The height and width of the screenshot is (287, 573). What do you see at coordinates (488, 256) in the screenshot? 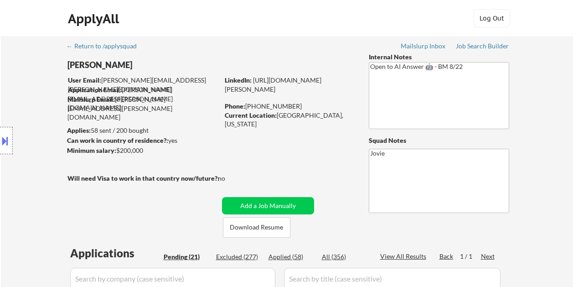
I see `div: Next` at bounding box center [488, 256].